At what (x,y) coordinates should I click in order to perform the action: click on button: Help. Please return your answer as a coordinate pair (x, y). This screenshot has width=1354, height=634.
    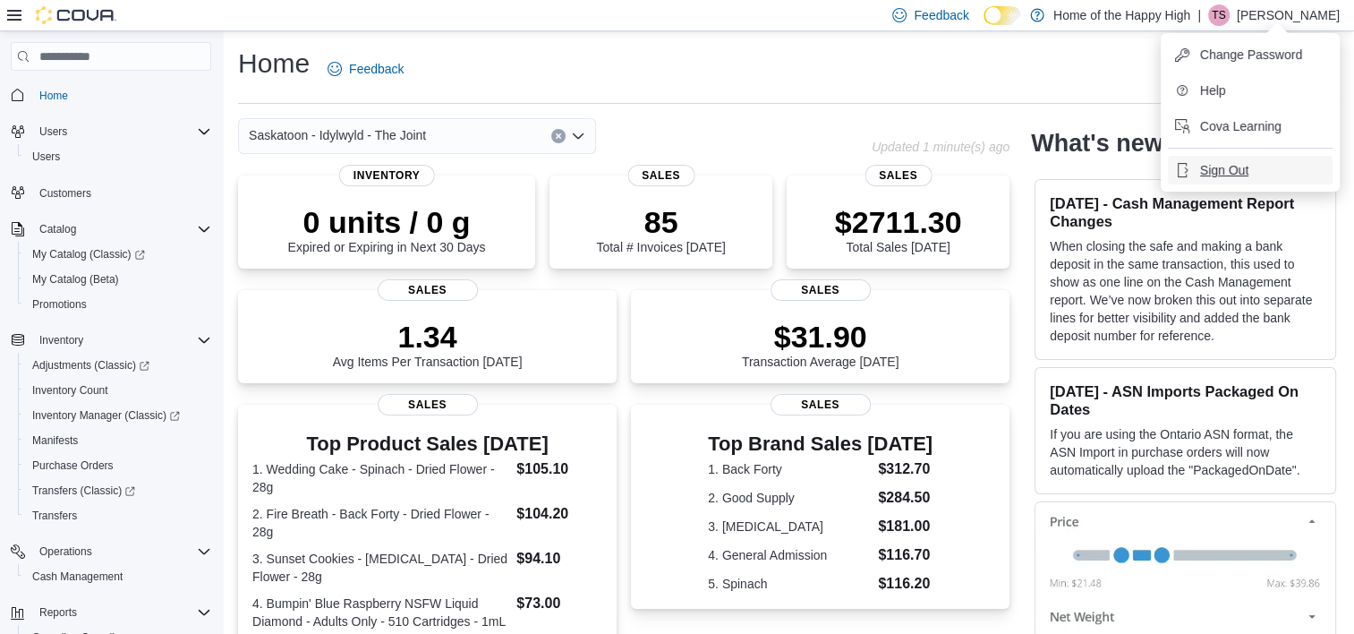
    Looking at the image, I should click on (1250, 90).